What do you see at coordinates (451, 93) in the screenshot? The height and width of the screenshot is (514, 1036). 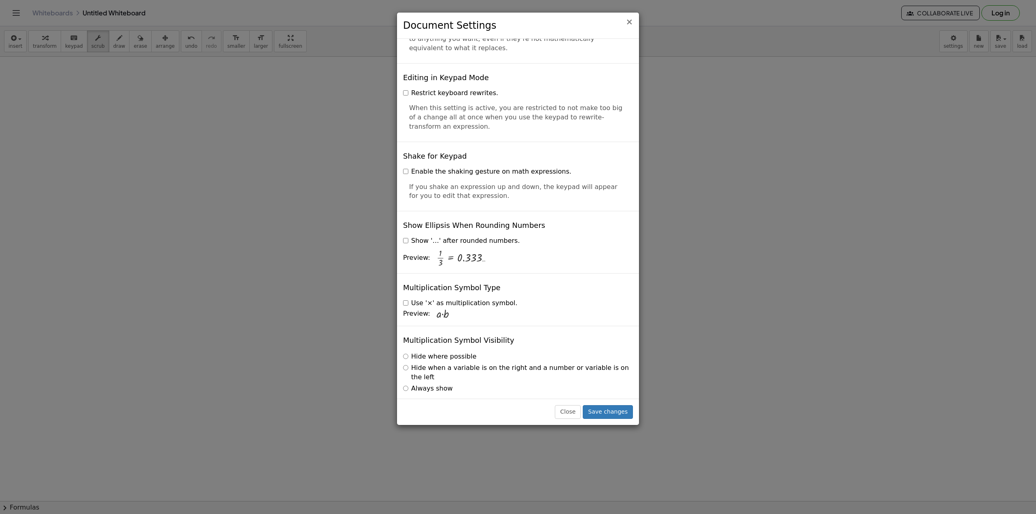 I see `label: Restrict keyboard rewrites.` at bounding box center [451, 93].